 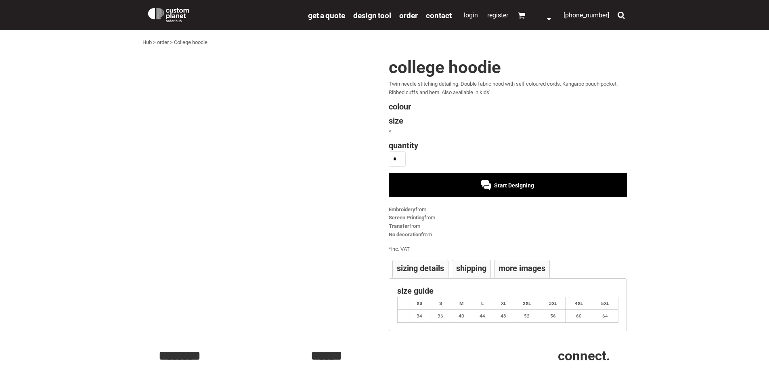 I want to click on td: 60, so click(x=579, y=316).